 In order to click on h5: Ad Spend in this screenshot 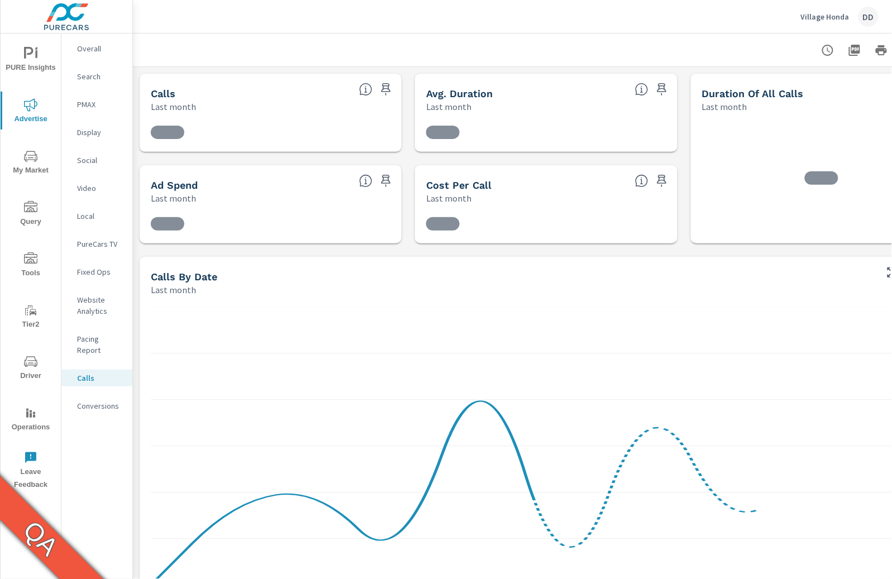, I will do `click(174, 185)`.